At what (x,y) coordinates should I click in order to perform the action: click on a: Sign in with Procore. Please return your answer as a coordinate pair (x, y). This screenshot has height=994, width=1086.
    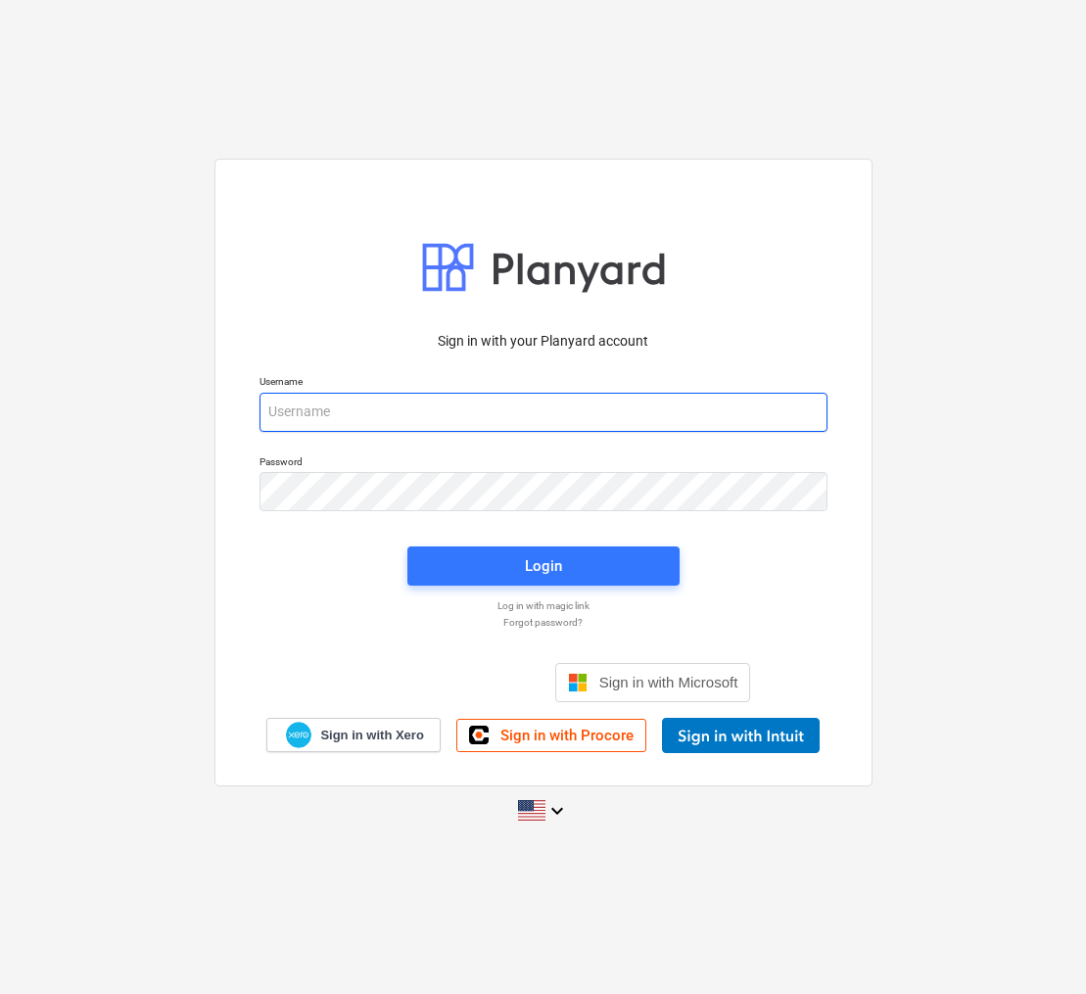
    Looking at the image, I should click on (551, 736).